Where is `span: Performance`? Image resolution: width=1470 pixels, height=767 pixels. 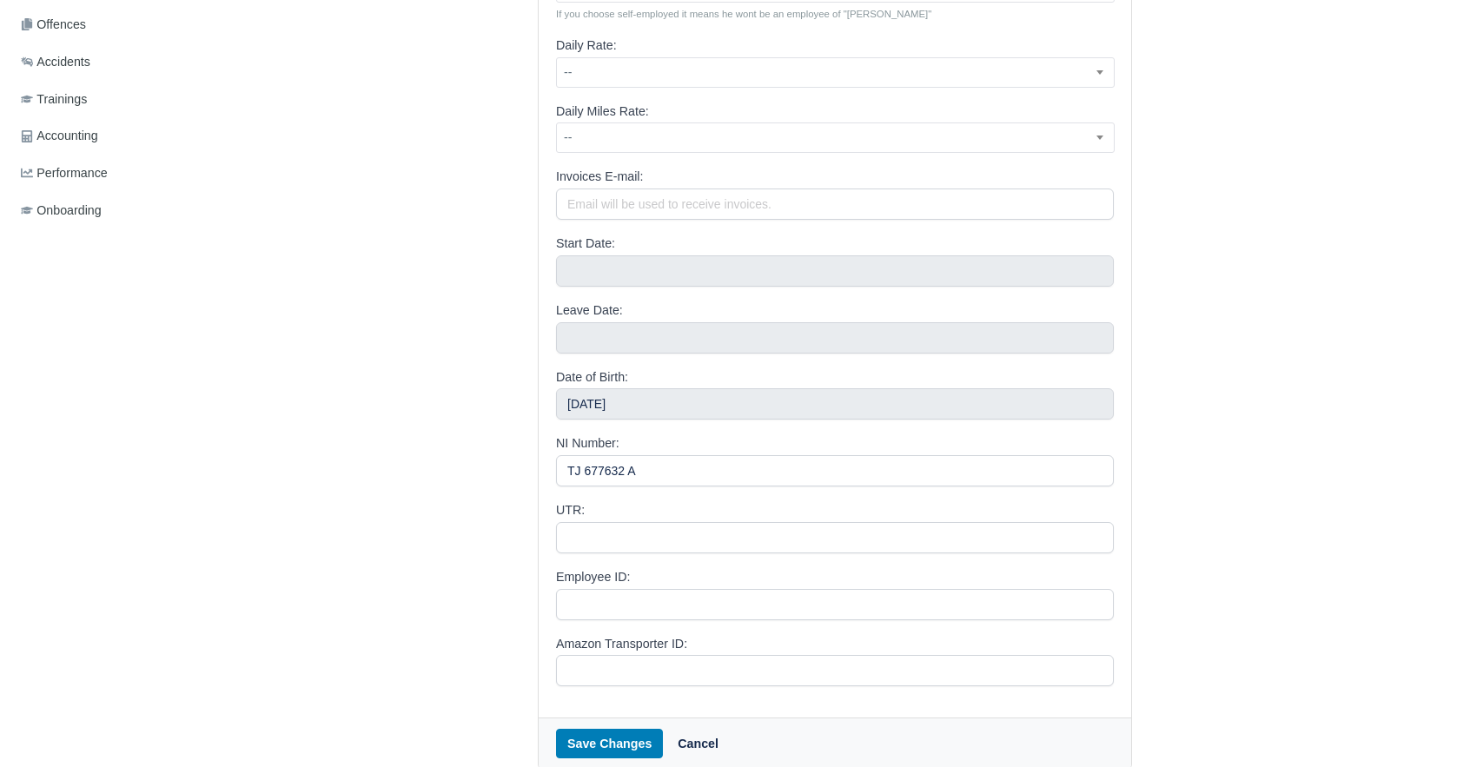
span: Performance is located at coordinates (64, 173).